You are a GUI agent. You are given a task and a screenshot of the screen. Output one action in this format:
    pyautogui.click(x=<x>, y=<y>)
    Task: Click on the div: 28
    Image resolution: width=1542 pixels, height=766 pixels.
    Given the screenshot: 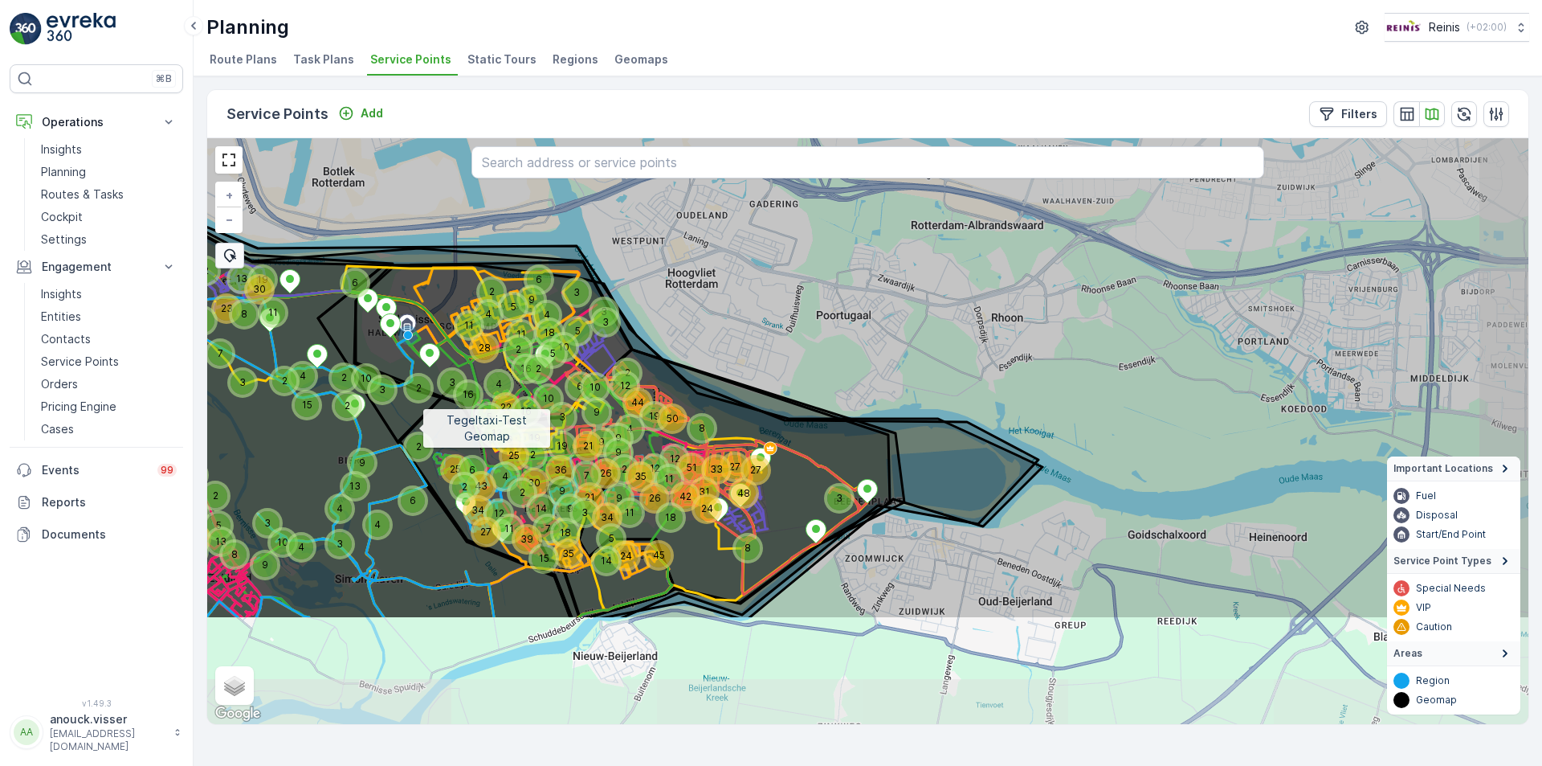 What is the action you would take?
    pyautogui.click(x=484, y=348)
    